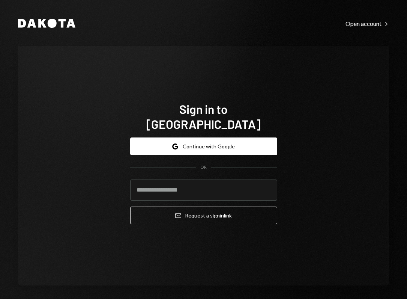 The height and width of the screenshot is (299, 407). I want to click on div: OR, so click(204, 167).